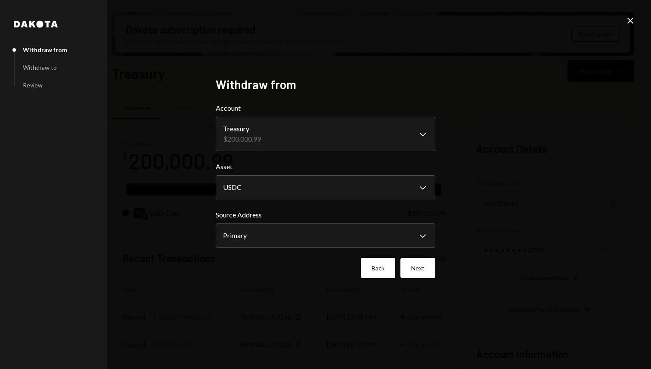 This screenshot has width=651, height=369. Describe the element at coordinates (45, 50) in the screenshot. I see `div: Withdraw from` at that location.